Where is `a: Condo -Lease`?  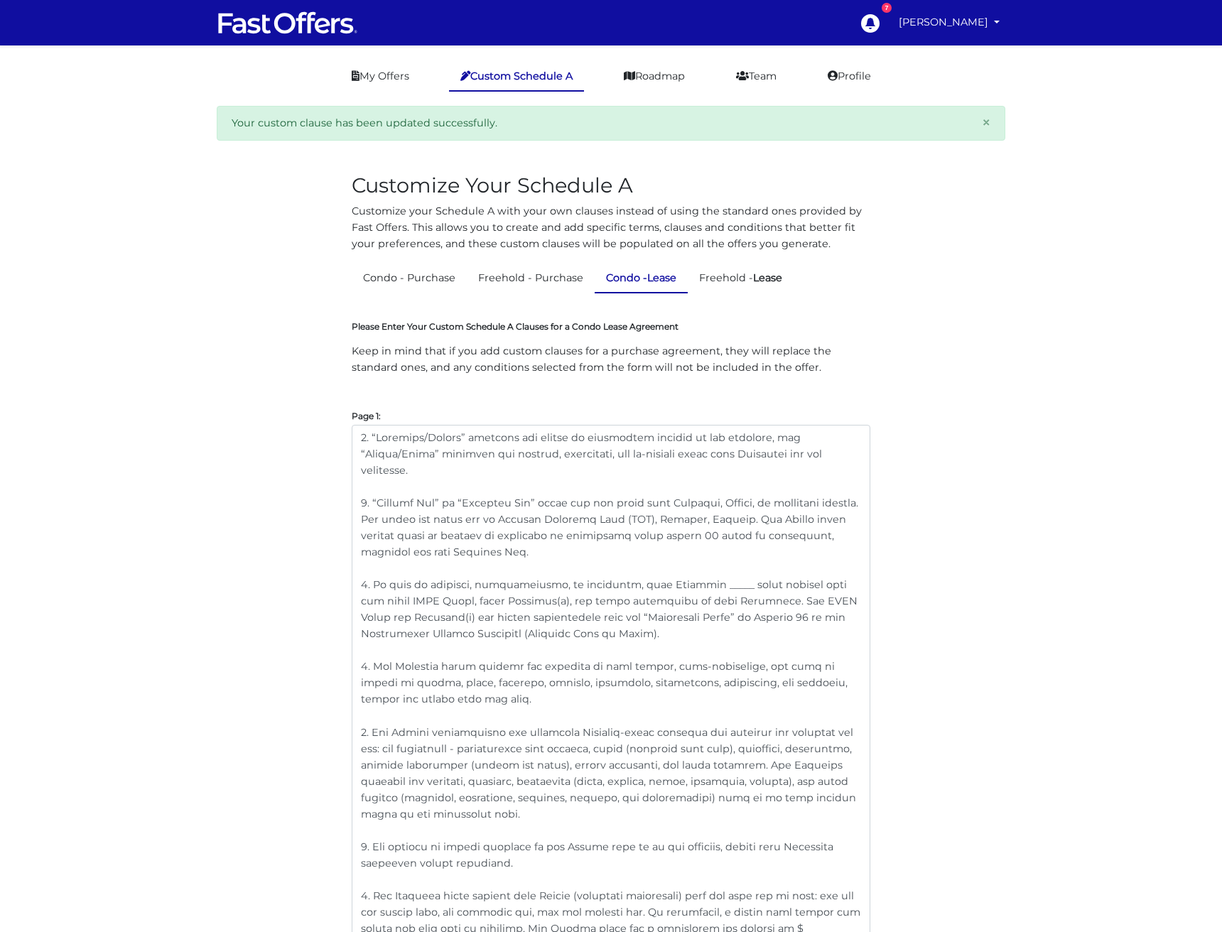 a: Condo -Lease is located at coordinates (641, 278).